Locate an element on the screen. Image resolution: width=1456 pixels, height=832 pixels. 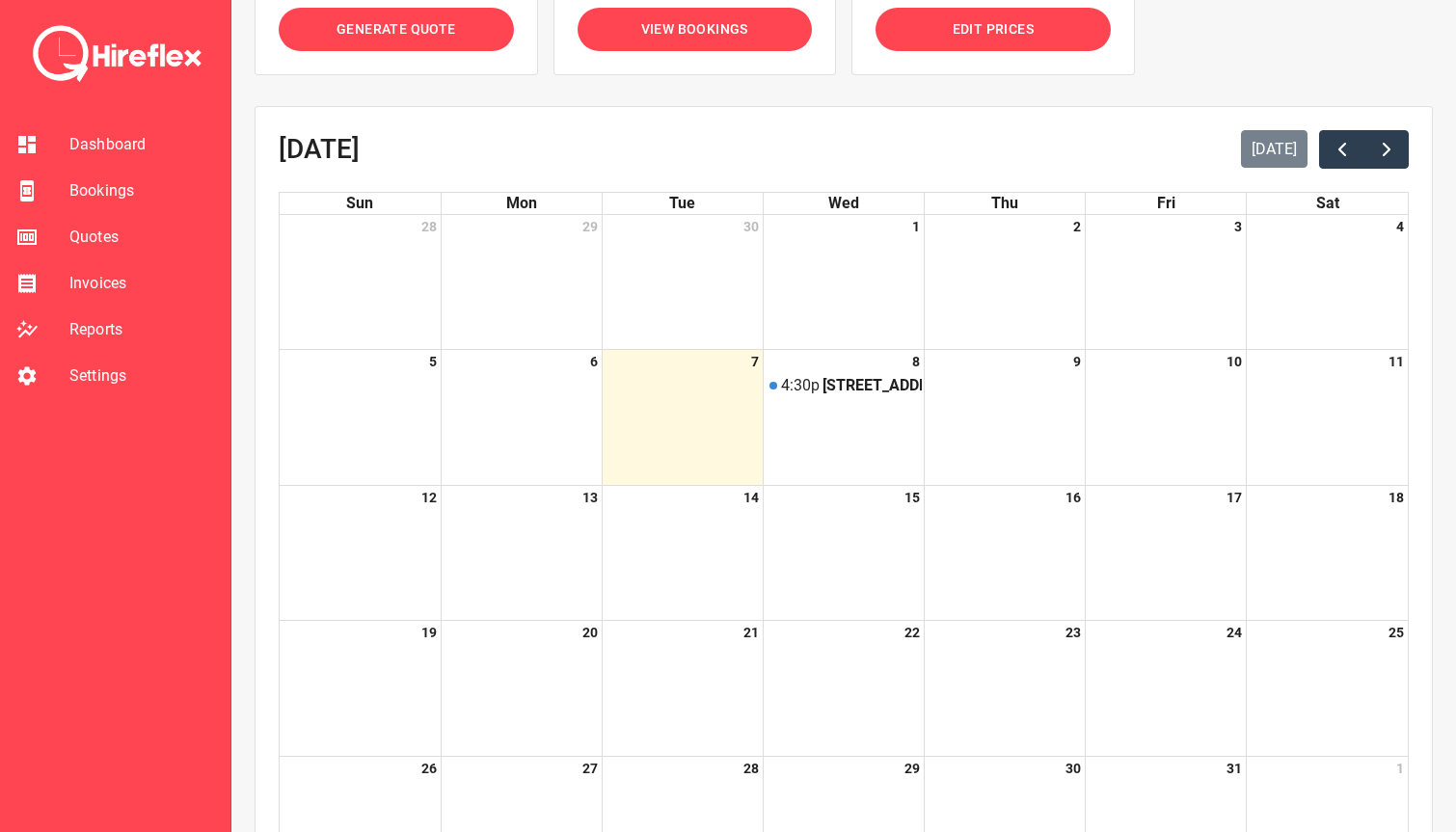
td: September 28, 2025 is located at coordinates (360, 283).